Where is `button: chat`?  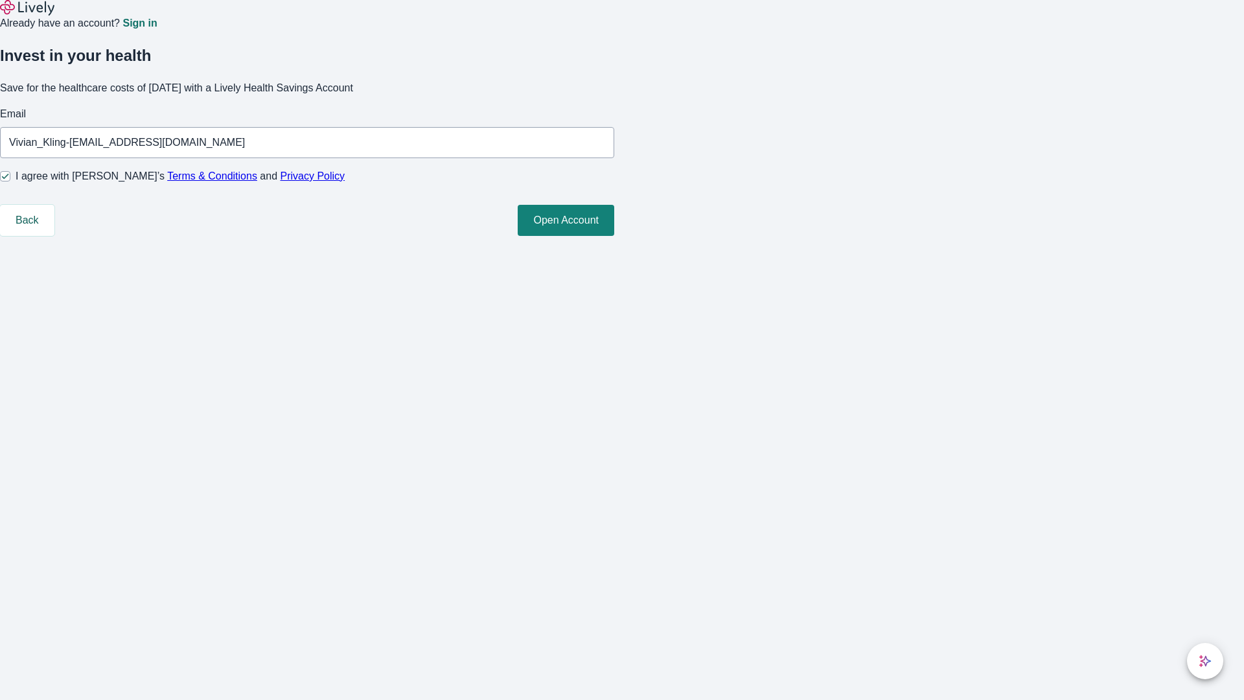
button: chat is located at coordinates (1205, 661).